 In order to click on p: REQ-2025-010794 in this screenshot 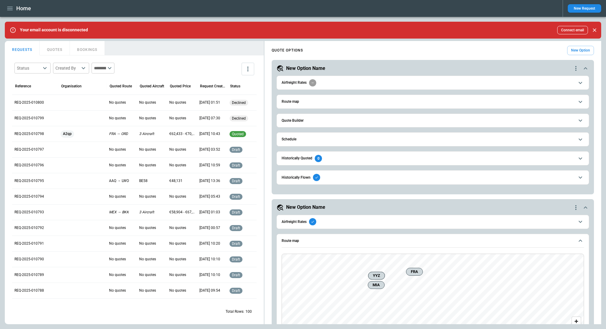, I will do `click(29, 197)`.